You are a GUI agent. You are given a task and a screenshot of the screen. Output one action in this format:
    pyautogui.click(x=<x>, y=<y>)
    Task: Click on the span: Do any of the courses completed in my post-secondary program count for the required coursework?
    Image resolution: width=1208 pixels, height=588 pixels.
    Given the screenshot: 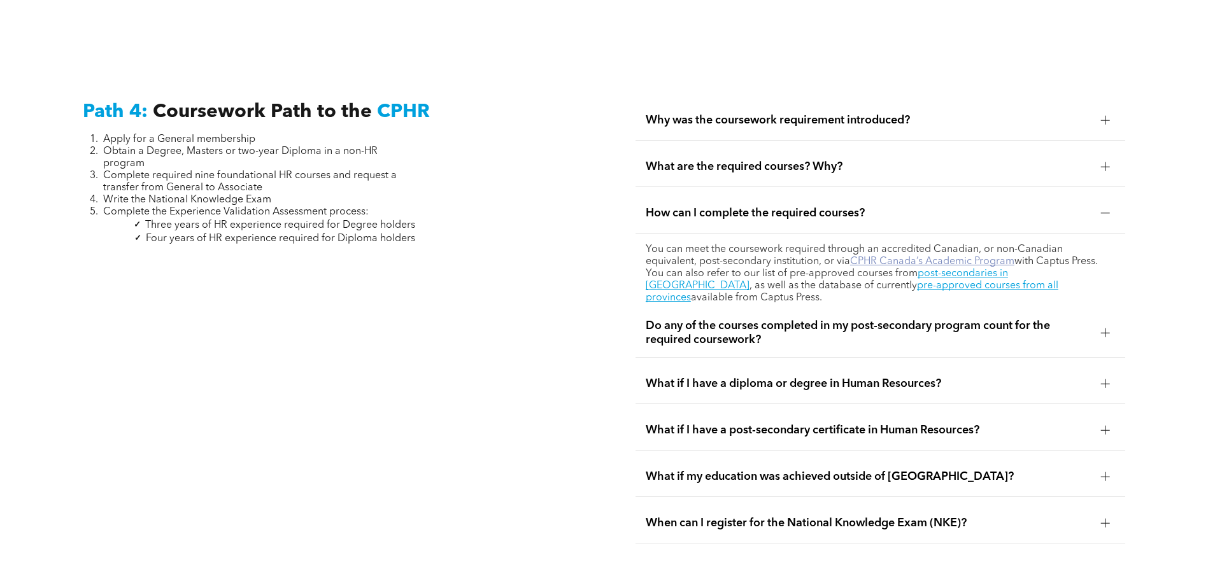 What is the action you would take?
    pyautogui.click(x=868, y=333)
    